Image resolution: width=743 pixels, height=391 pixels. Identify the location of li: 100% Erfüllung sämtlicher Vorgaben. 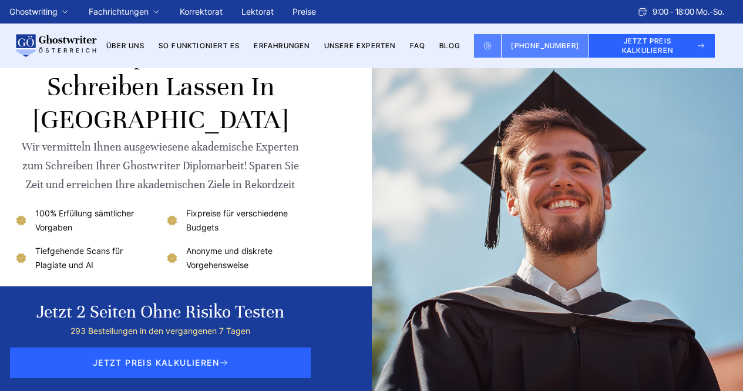
(85, 220).